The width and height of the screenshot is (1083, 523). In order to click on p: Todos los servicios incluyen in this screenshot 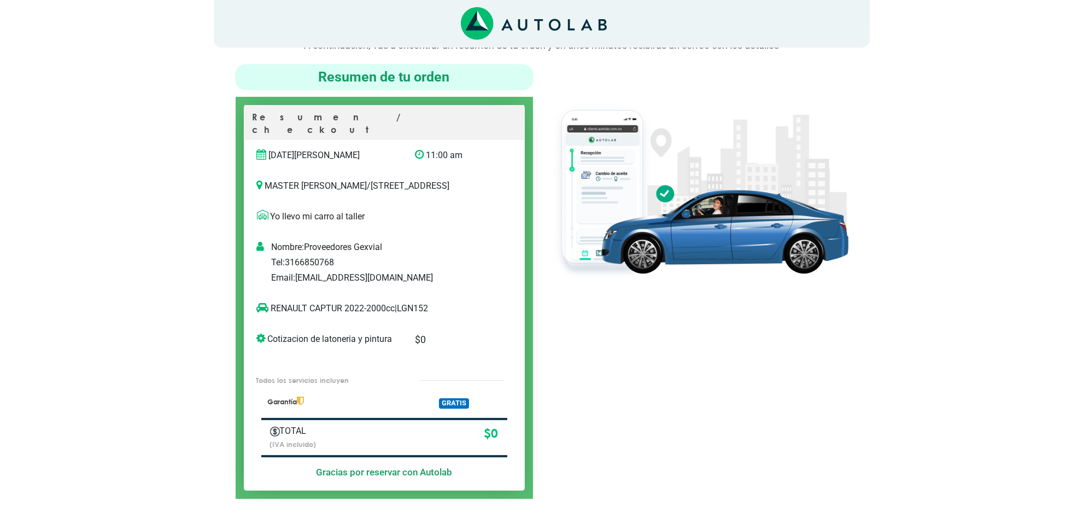, I will do `click(326, 380)`.